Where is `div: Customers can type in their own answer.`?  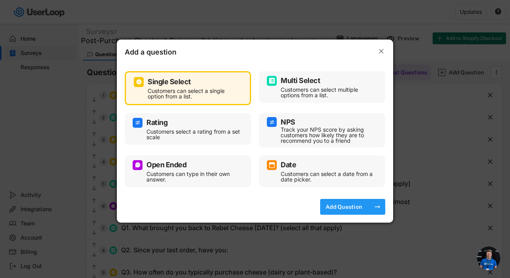 div: Customers can type in their own answer. is located at coordinates (194, 176).